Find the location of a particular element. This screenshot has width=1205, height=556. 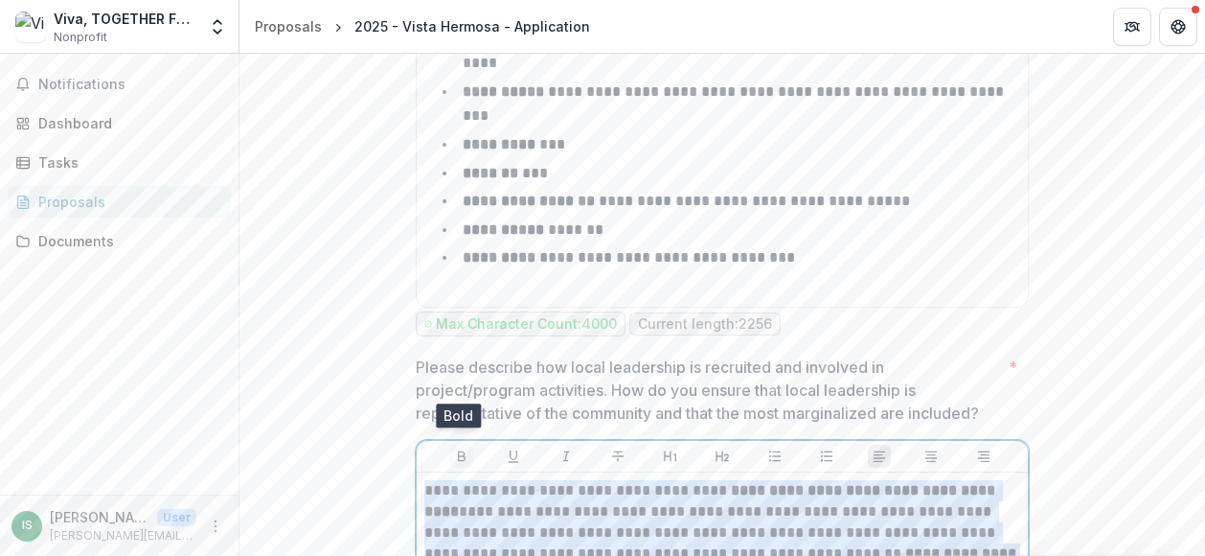

div: Viva, TOGETHER FOR CHILDREN is located at coordinates (125, 18).